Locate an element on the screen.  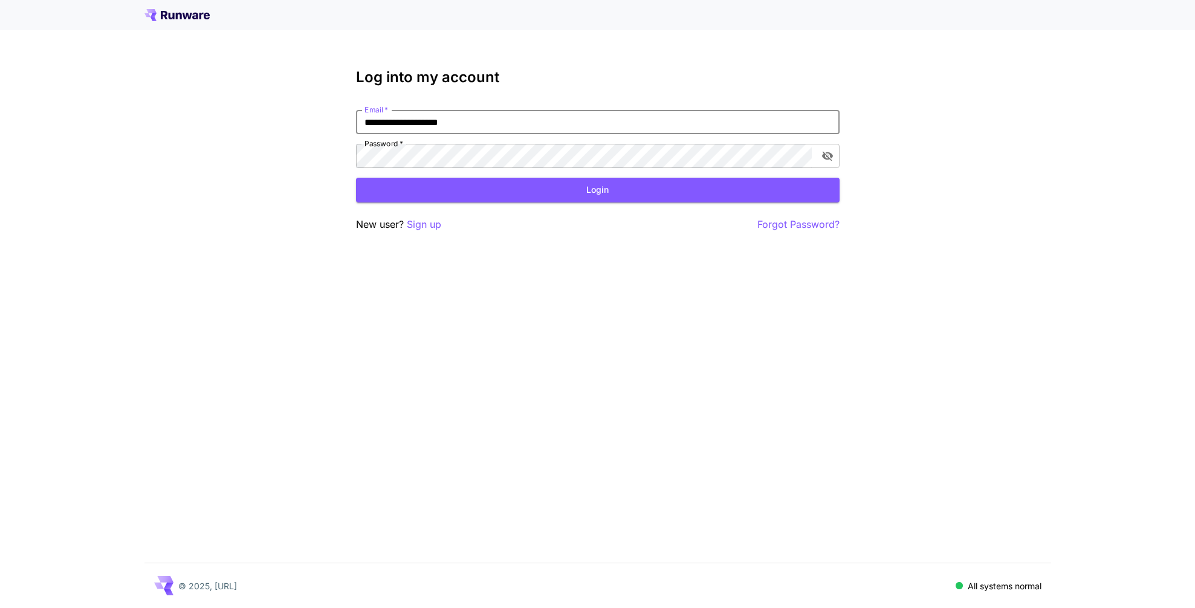
label: Email is located at coordinates (376, 109).